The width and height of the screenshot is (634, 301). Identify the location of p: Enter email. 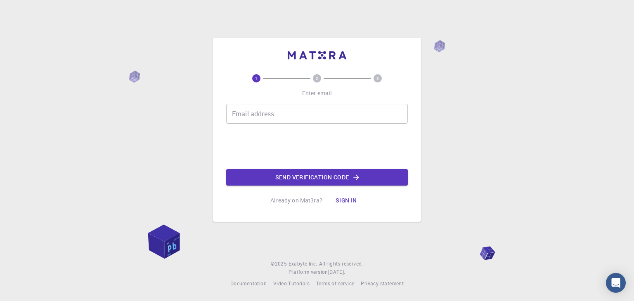
(317, 93).